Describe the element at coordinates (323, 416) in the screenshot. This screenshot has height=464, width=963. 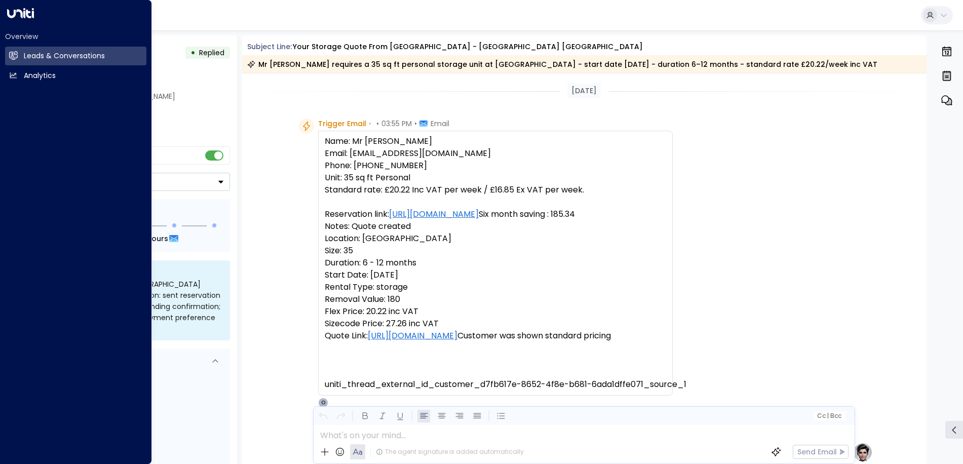
I see `button: Undo` at that location.